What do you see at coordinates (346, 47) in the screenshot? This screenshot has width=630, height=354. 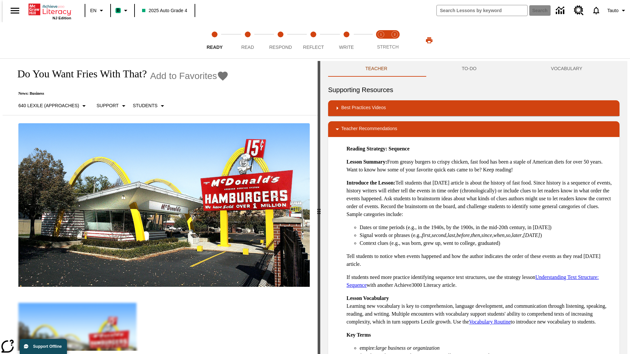 I see `span: Write` at bounding box center [346, 47].